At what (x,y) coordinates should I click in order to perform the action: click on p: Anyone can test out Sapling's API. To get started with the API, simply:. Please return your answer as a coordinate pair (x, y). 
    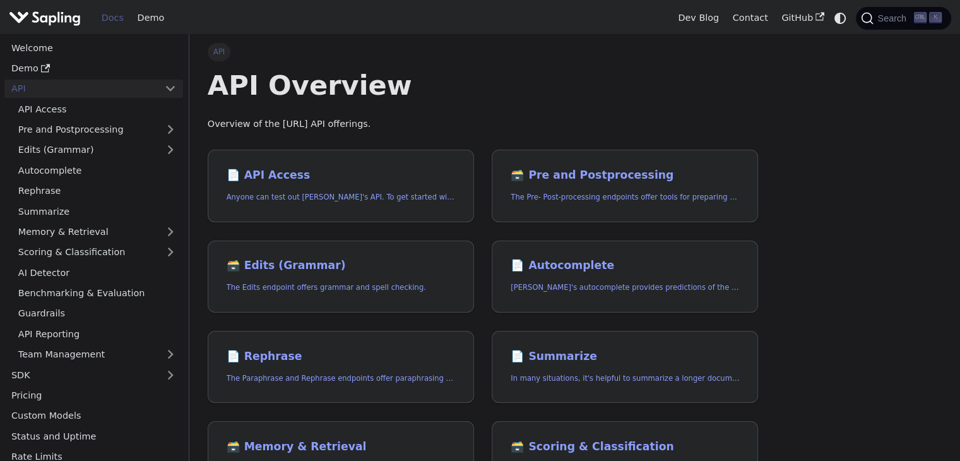
    Looking at the image, I should click on (341, 197).